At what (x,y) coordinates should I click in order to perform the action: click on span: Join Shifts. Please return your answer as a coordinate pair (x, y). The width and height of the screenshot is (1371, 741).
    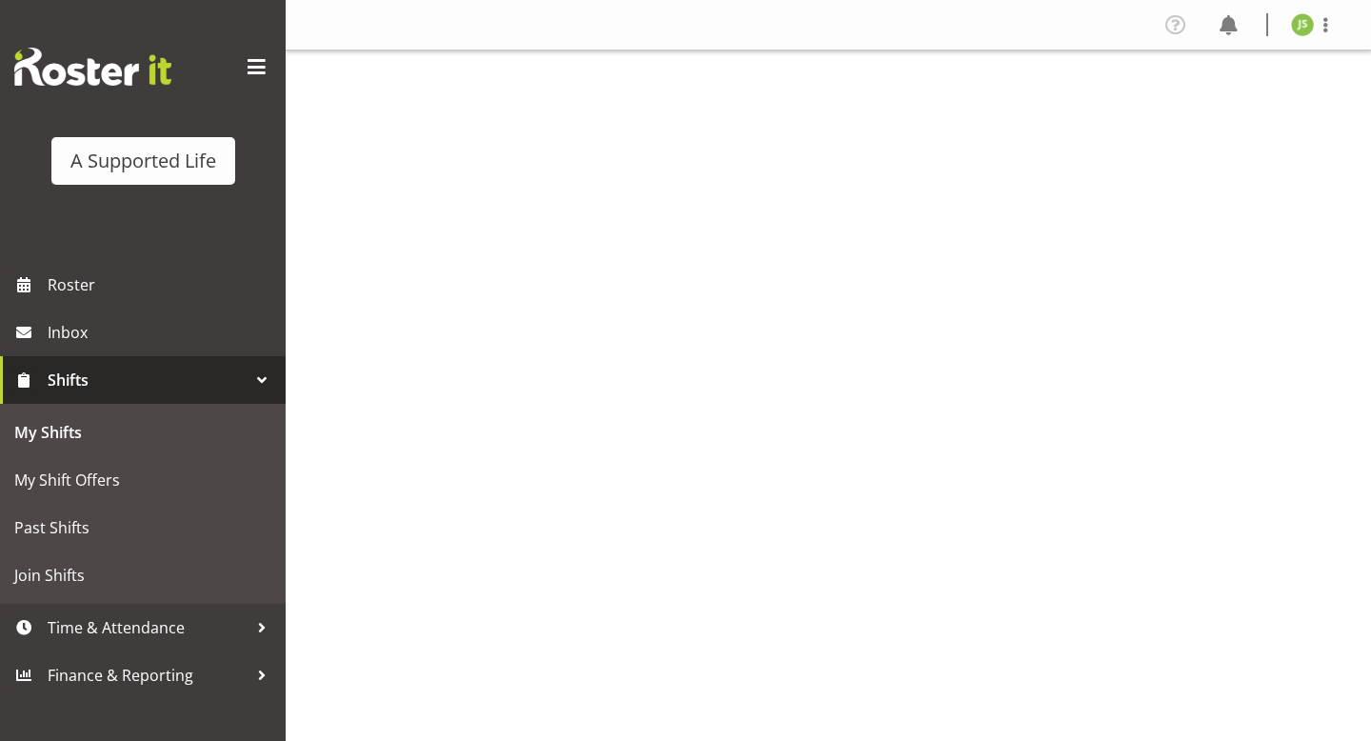
    Looking at the image, I should click on (143, 575).